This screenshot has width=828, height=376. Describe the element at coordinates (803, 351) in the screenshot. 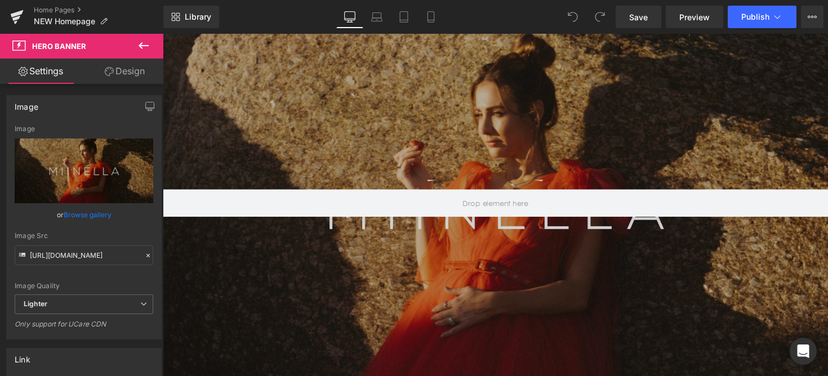

I see `div: Open Intercom Messenger` at that location.